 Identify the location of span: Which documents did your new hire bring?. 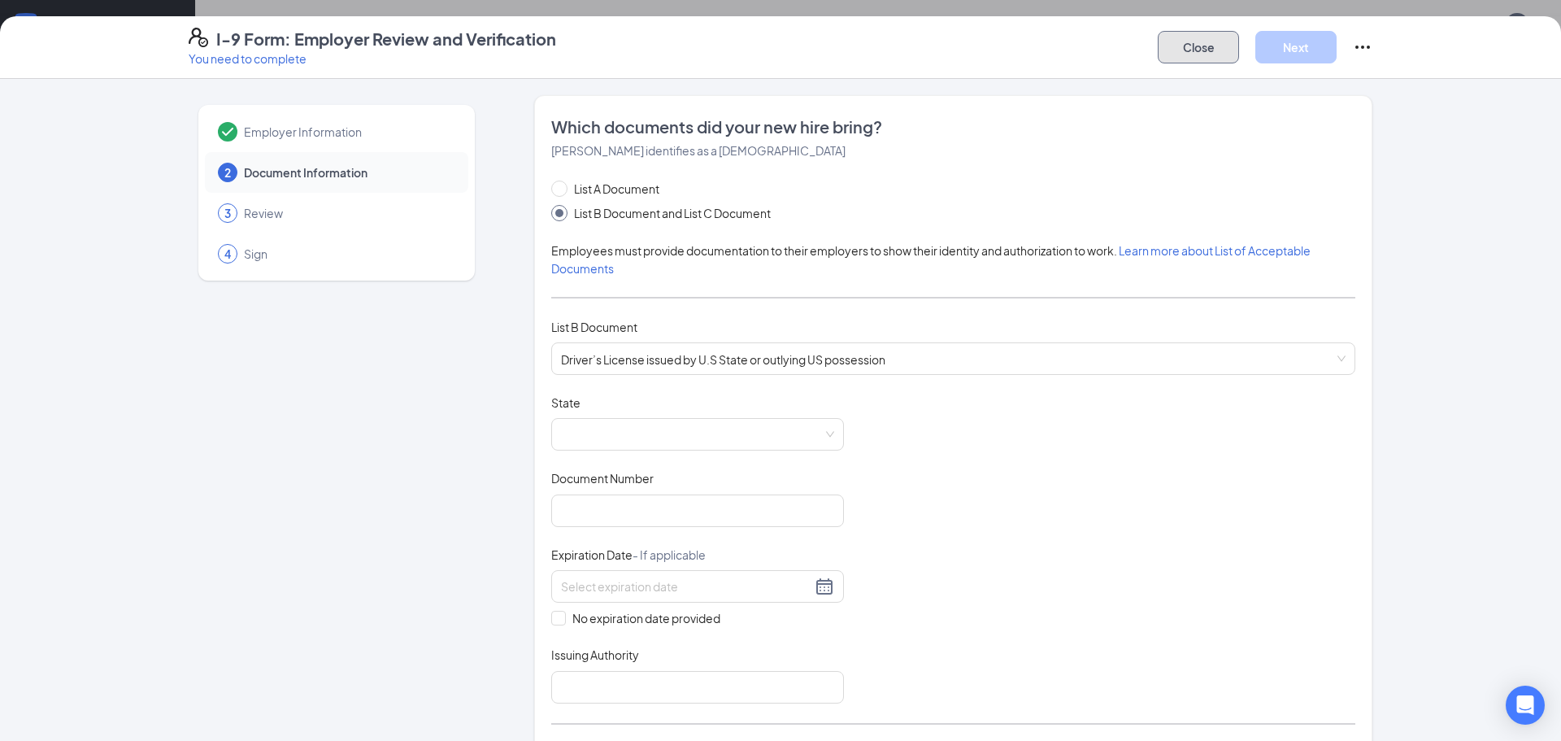
(953, 127).